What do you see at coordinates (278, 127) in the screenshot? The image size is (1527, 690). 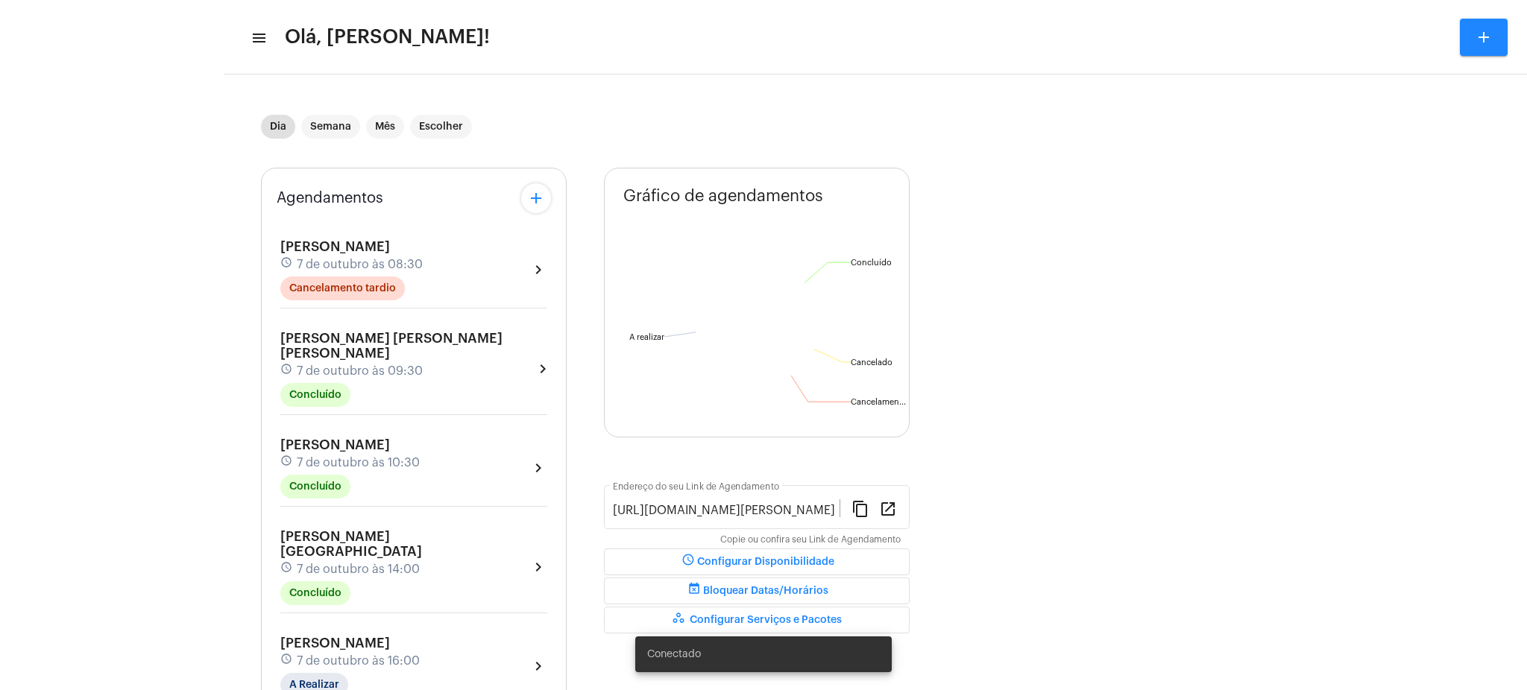 I see `mat-chip: Dia` at bounding box center [278, 127].